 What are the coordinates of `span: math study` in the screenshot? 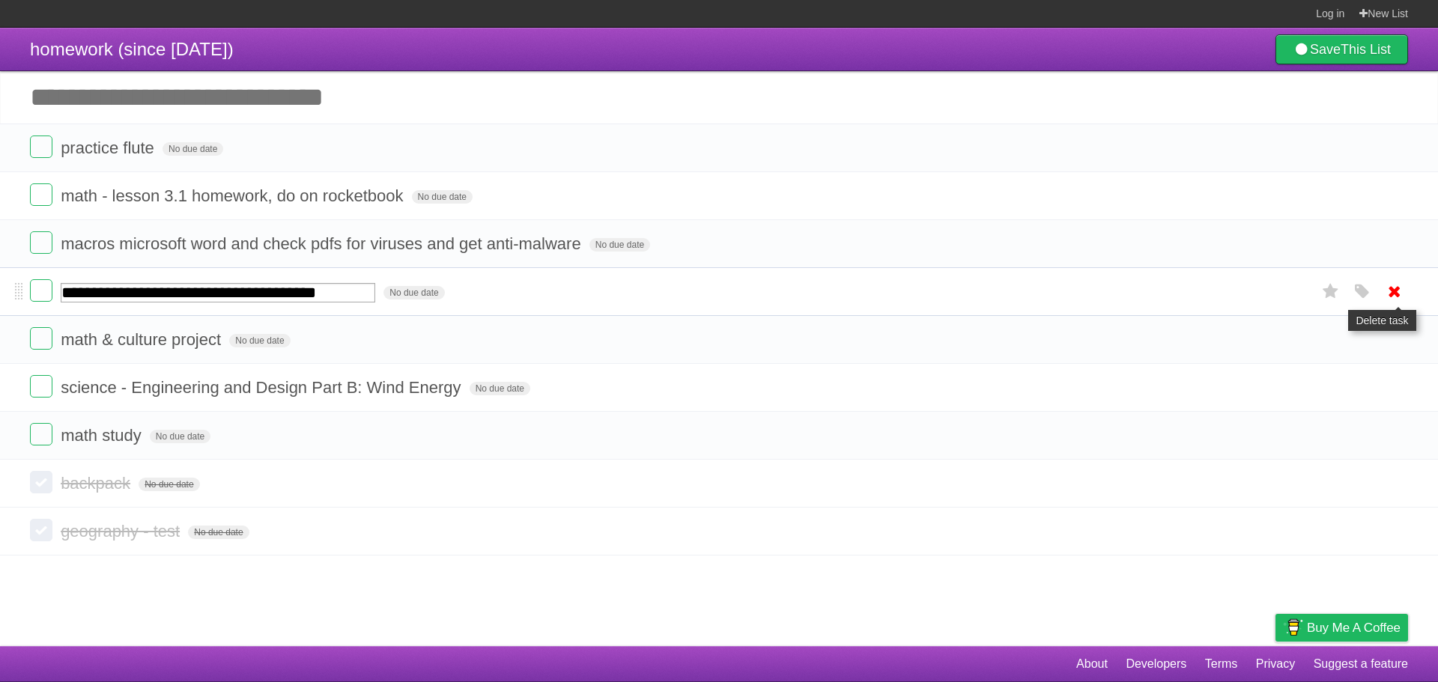 It's located at (103, 435).